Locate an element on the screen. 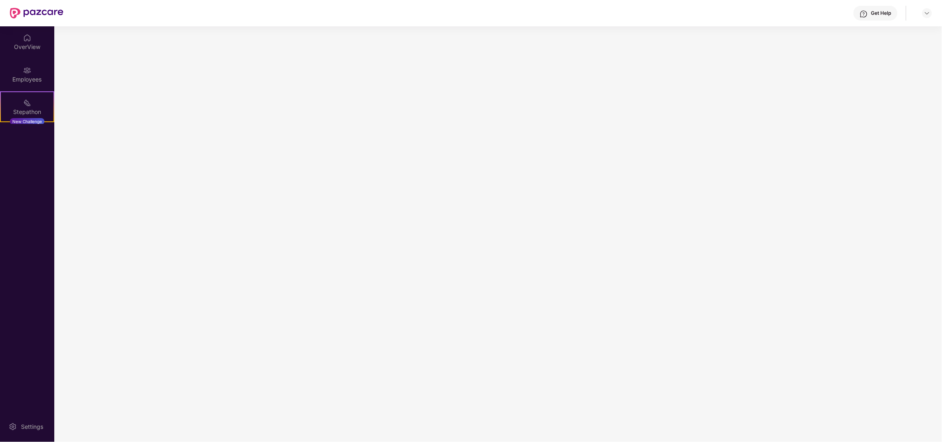 The width and height of the screenshot is (942, 442). div: Stepathon is located at coordinates (27, 112).